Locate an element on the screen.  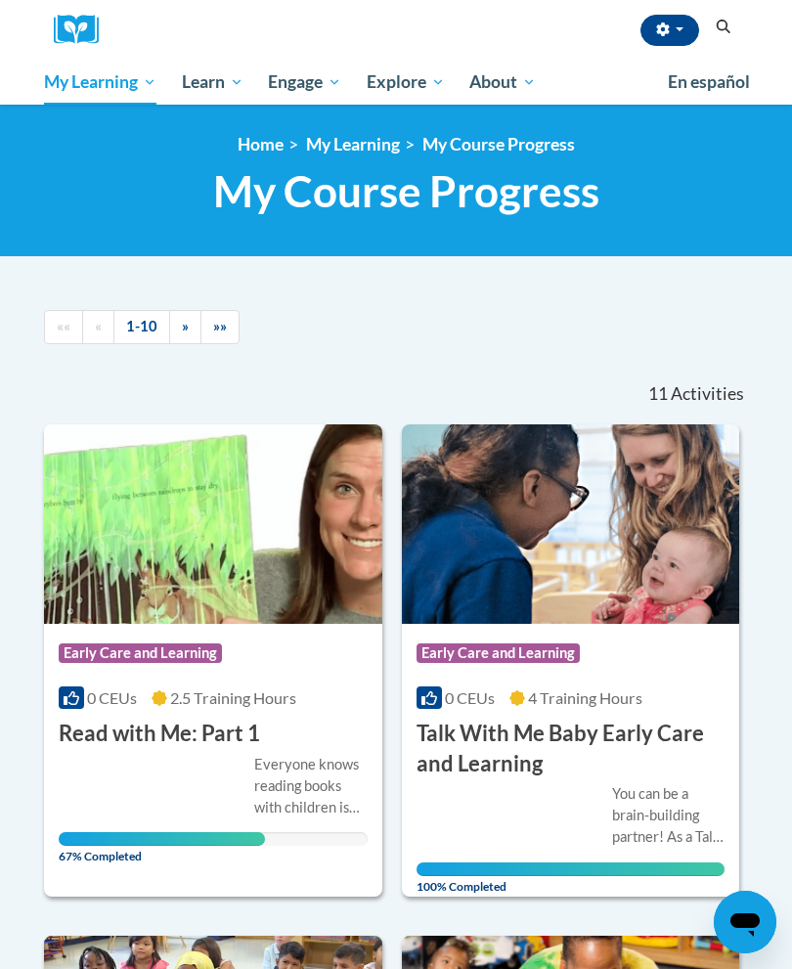
div: Main menu is located at coordinates (396, 82).